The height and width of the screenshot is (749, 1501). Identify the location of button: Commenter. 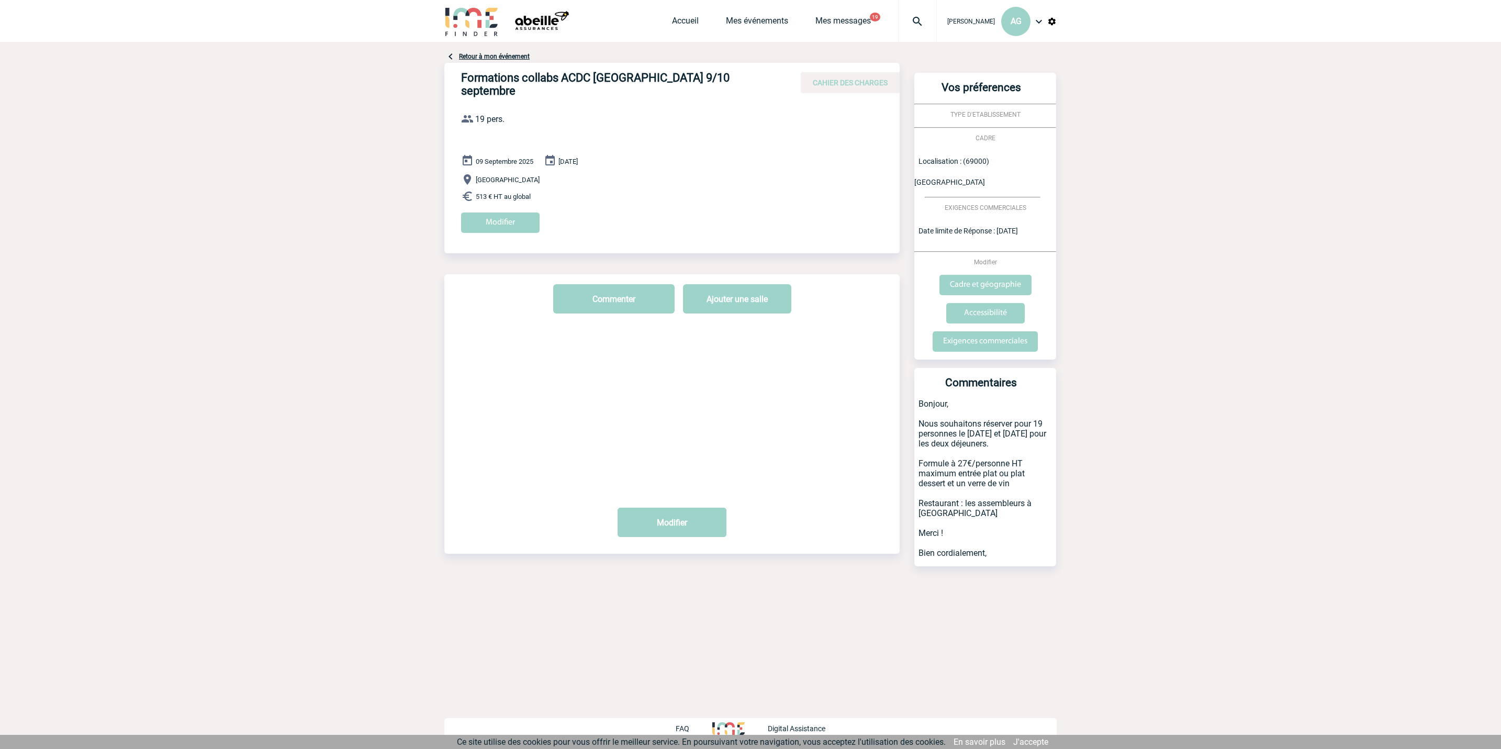
(614, 299).